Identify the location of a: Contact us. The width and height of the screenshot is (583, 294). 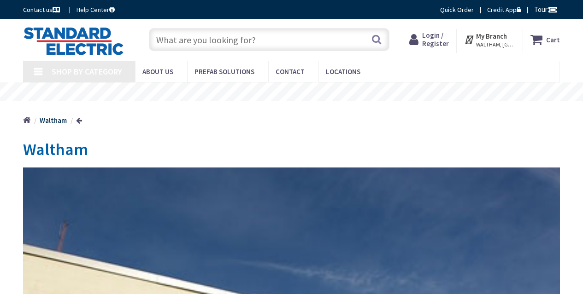
(42, 10).